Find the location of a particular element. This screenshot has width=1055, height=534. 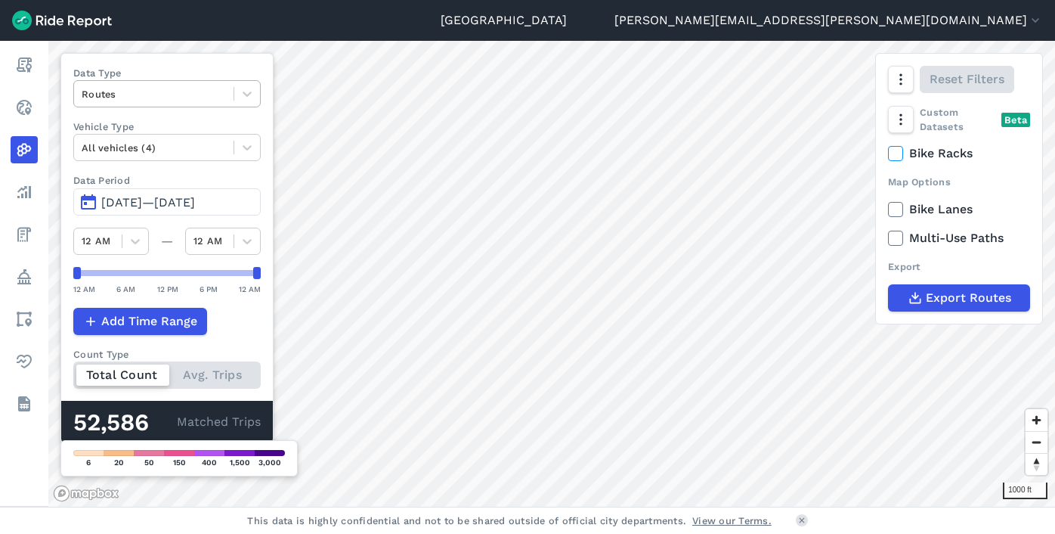

div: 52,586 is located at coordinates (125, 422).